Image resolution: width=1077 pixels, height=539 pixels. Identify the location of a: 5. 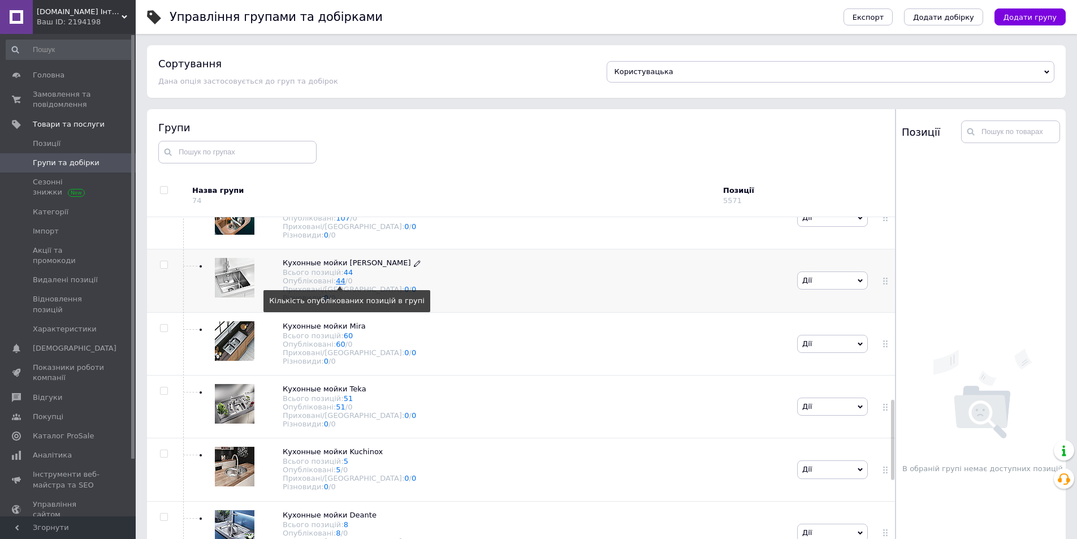
(338, 469).